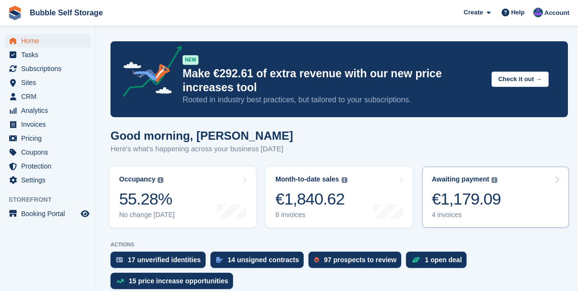 The width and height of the screenshot is (578, 291). What do you see at coordinates (120, 281) in the screenshot?
I see `img: price_increase_opportunities-93ffe204e8149a01c8c9dc8f82e8f89637d9d84a8eef4429ea346261dce0b2c0.svg` at bounding box center [120, 281].